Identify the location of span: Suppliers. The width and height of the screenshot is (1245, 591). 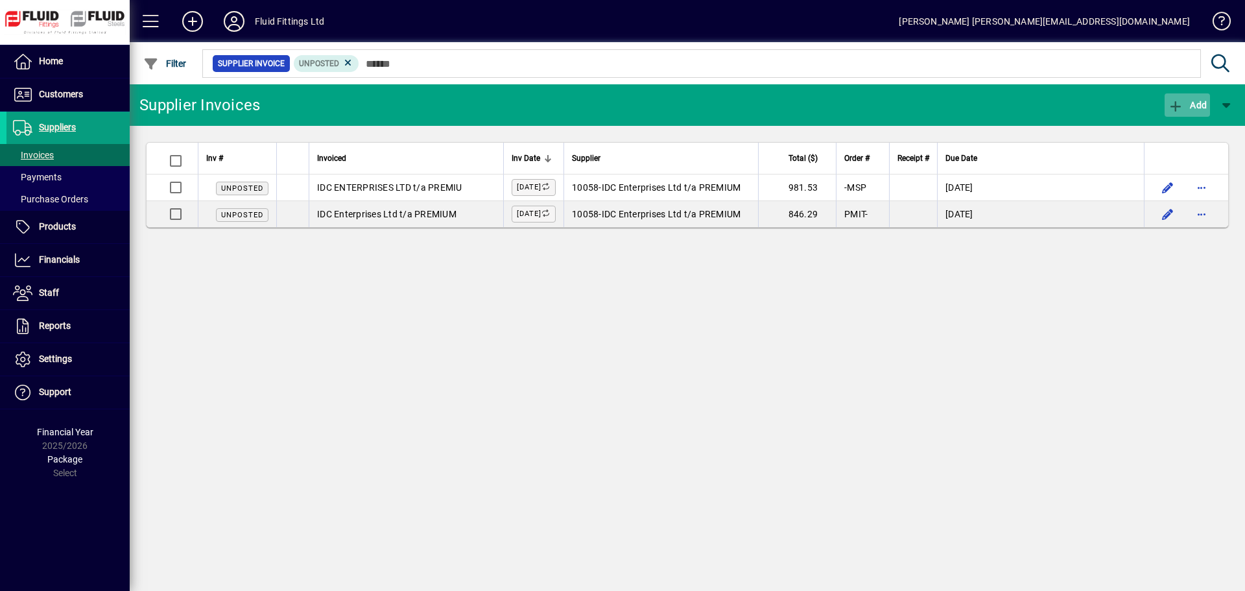
(57, 127).